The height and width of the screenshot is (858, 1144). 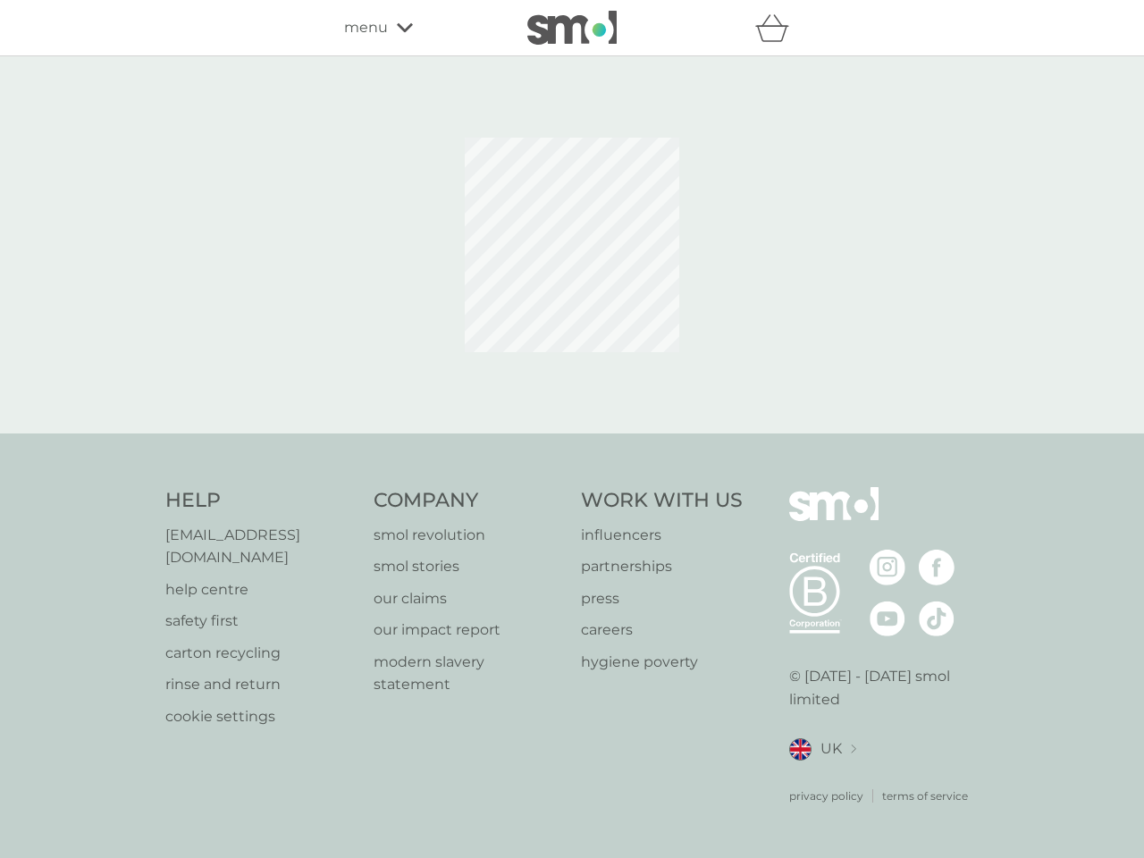 What do you see at coordinates (260, 590) in the screenshot?
I see `a: help centre` at bounding box center [260, 590].